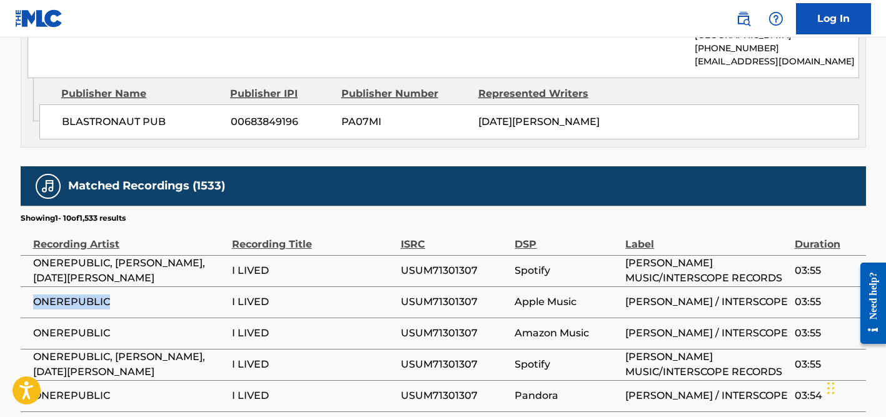 Image resolution: width=886 pixels, height=417 pixels. I want to click on a: Log In, so click(834, 19).